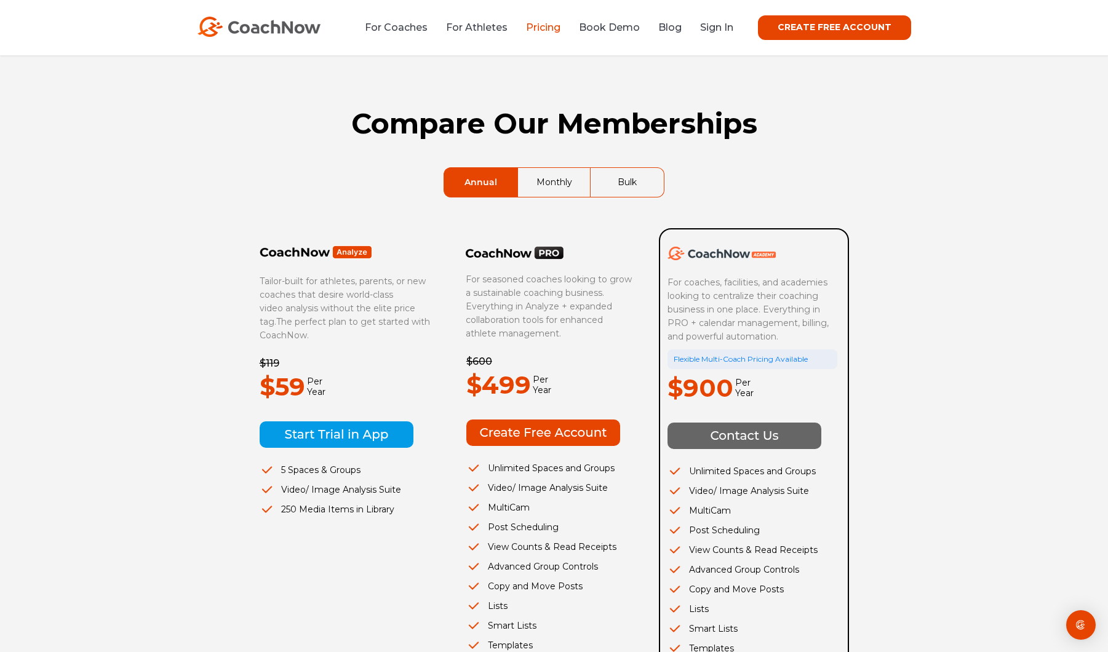  Describe the element at coordinates (717, 27) in the screenshot. I see `a: Sign In` at that location.